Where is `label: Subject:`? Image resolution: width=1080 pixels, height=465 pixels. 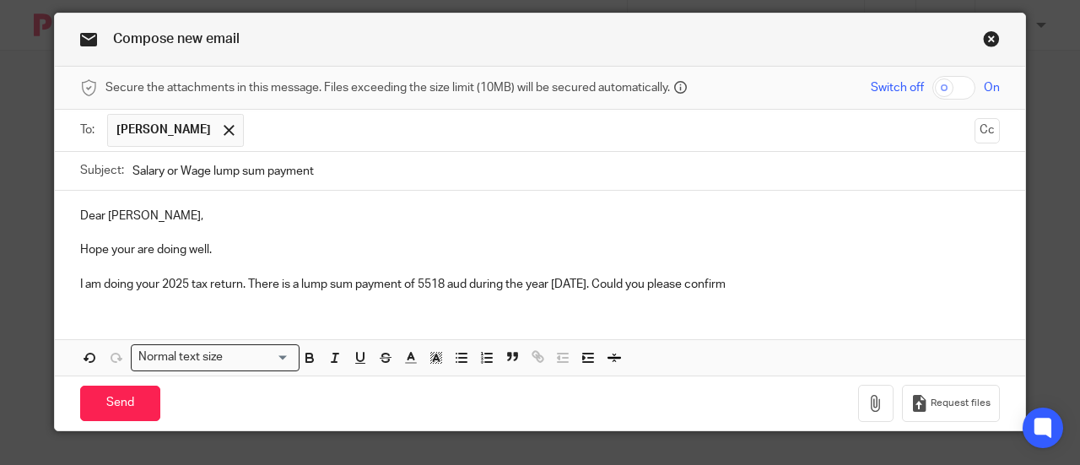
label: Subject: is located at coordinates (102, 170).